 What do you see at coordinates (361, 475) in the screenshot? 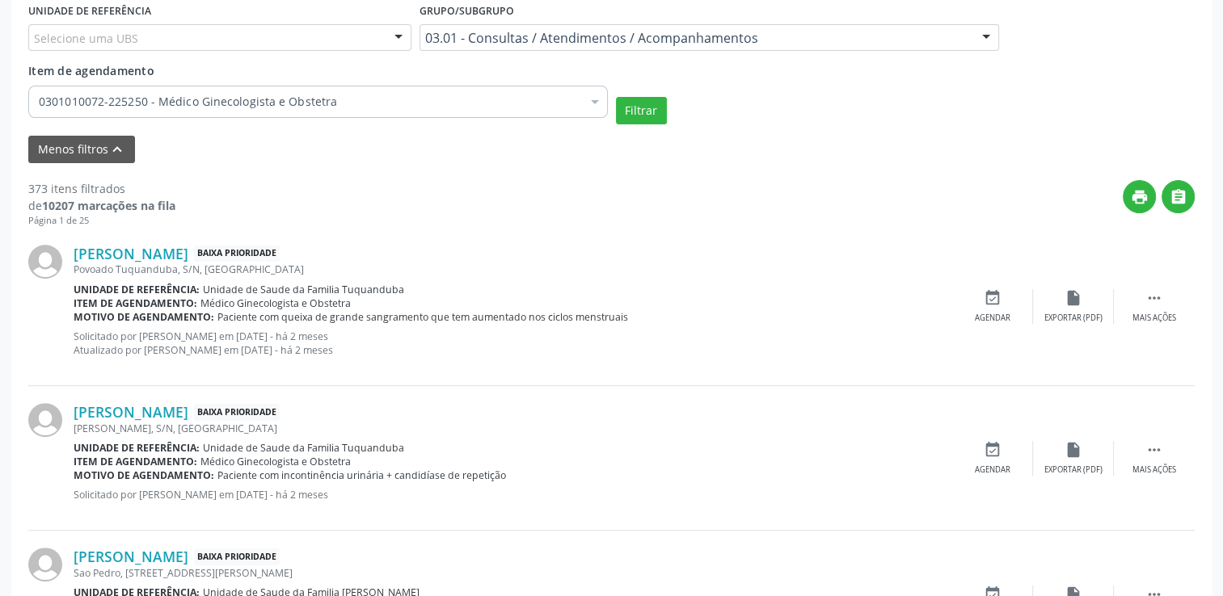
I see `span: Paciente com incontinência urinária + candidíase de repetição` at bounding box center [361, 475].